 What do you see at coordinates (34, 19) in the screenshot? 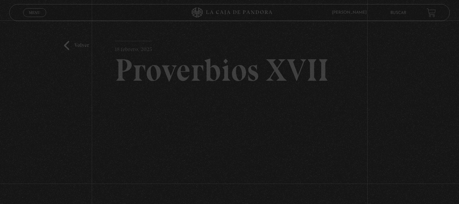
I see `span: Cerrar` at bounding box center [34, 19].